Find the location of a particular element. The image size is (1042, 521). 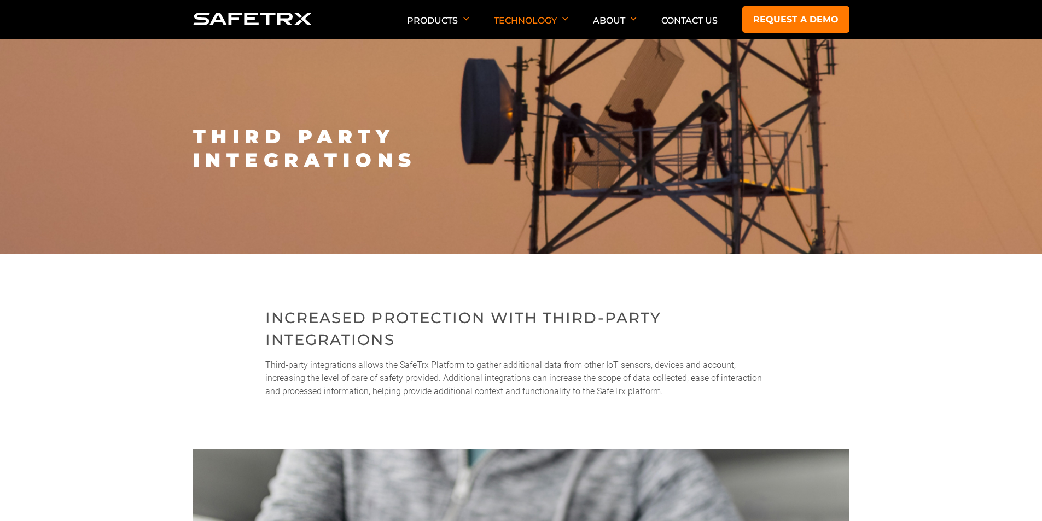

h1: Third Party Integrations is located at coordinates (521, 148).